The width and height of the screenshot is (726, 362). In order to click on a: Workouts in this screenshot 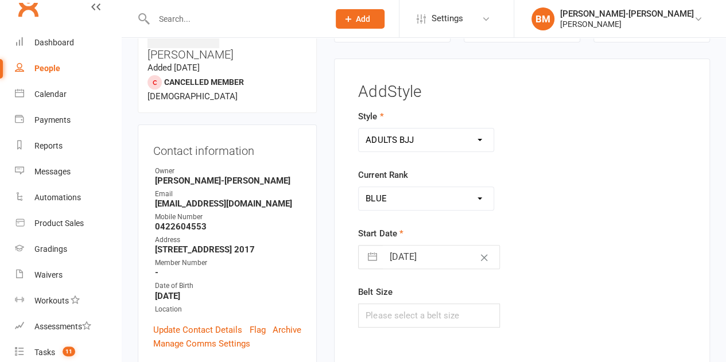, I will do `click(68, 301)`.